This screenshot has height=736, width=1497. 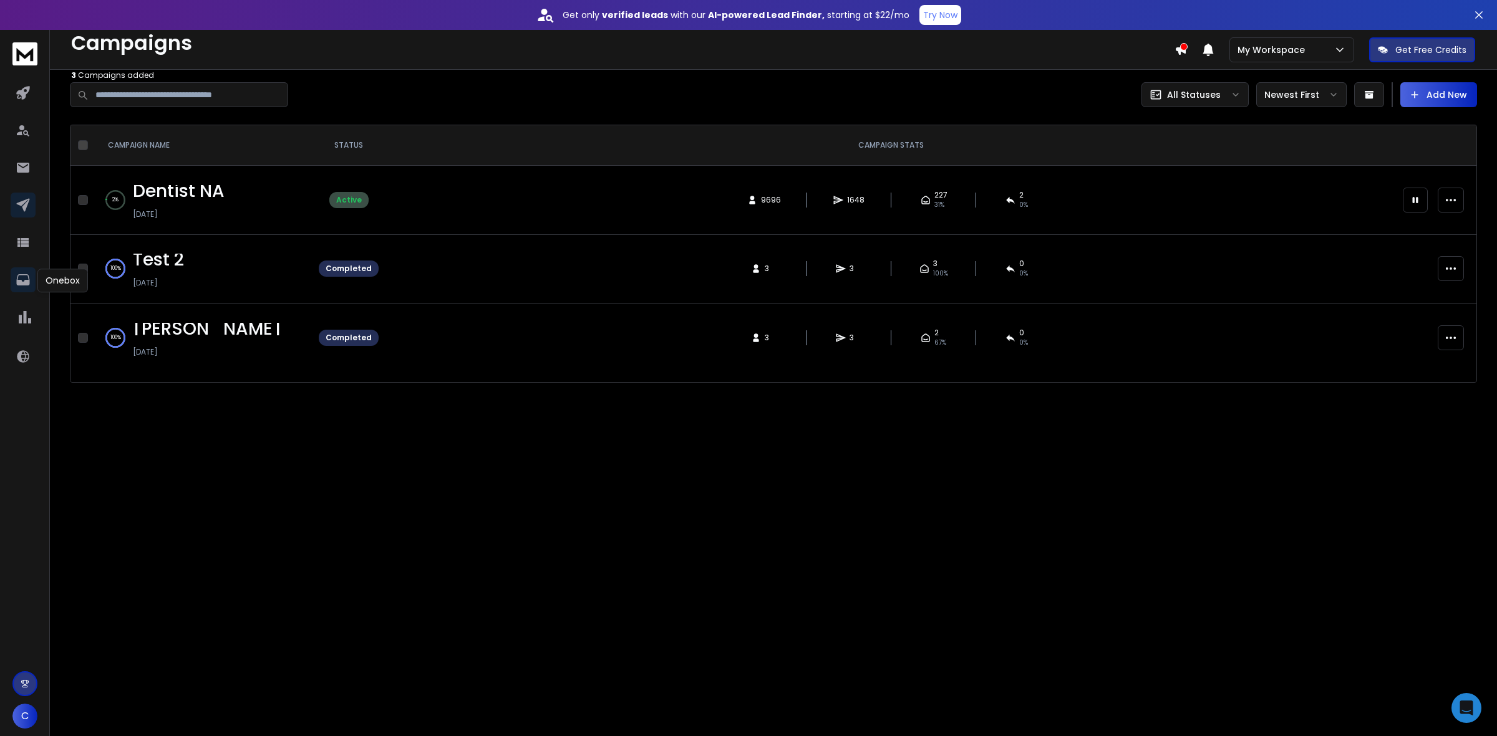 I want to click on p: 2 %, so click(x=115, y=200).